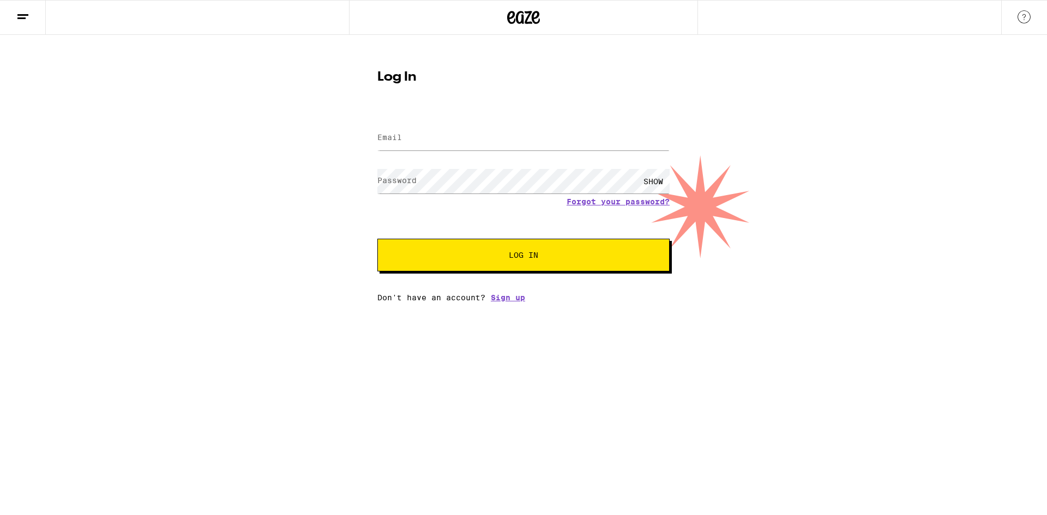 Image resolution: width=1047 pixels, height=515 pixels. What do you see at coordinates (389, 137) in the screenshot?
I see `label: Email` at bounding box center [389, 137].